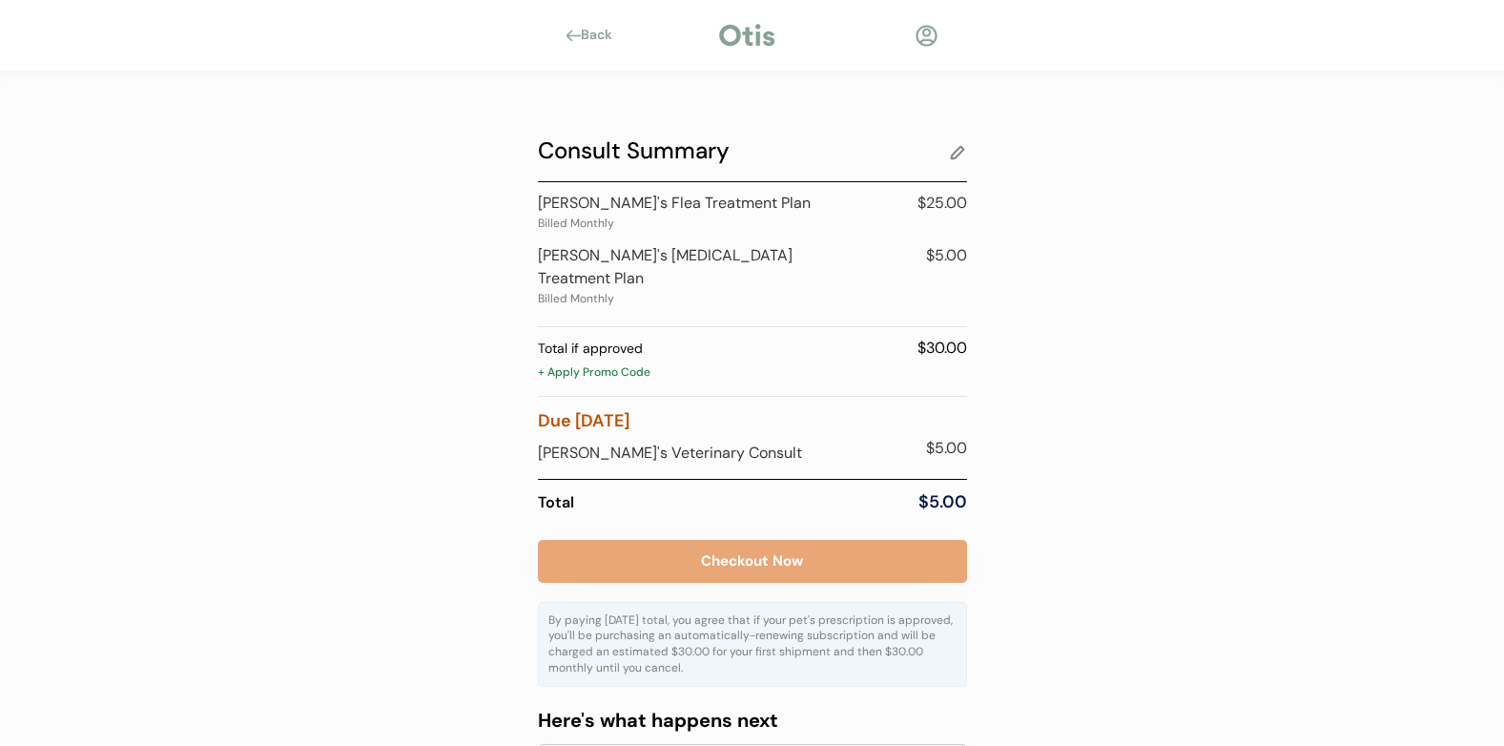 Image resolution: width=1504 pixels, height=746 pixels. I want to click on div: + Apply Promo Code, so click(753, 374).